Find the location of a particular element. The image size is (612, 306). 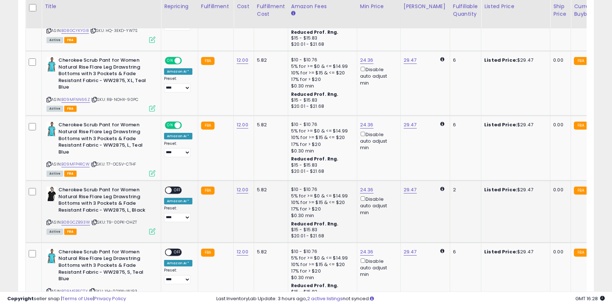

div: Last InventoryLab Update: 3 hours ago, not synced. is located at coordinates (411, 299).